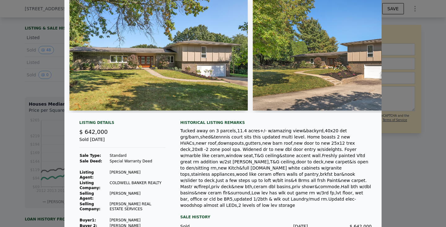 This screenshot has width=446, height=227. I want to click on div: Historical Listing remarks, so click(276, 122).